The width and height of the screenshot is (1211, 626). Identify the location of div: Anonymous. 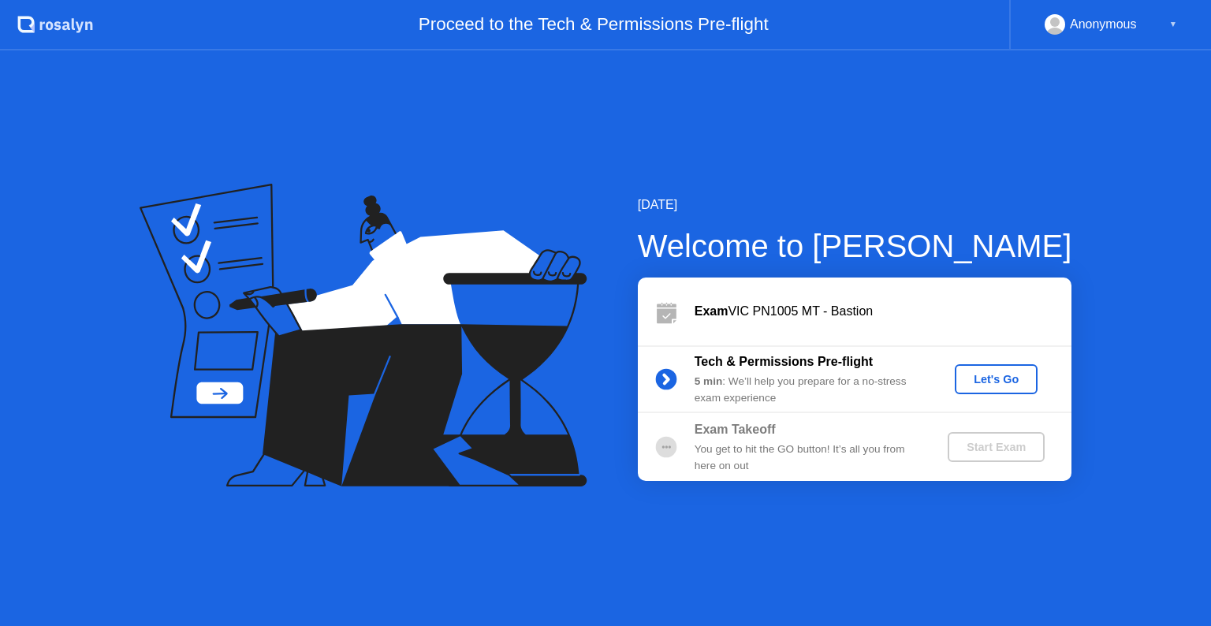
(1103, 24).